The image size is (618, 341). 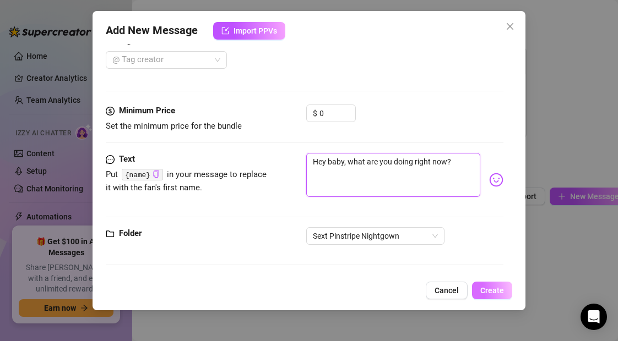 I want to click on span: Create, so click(x=492, y=291).